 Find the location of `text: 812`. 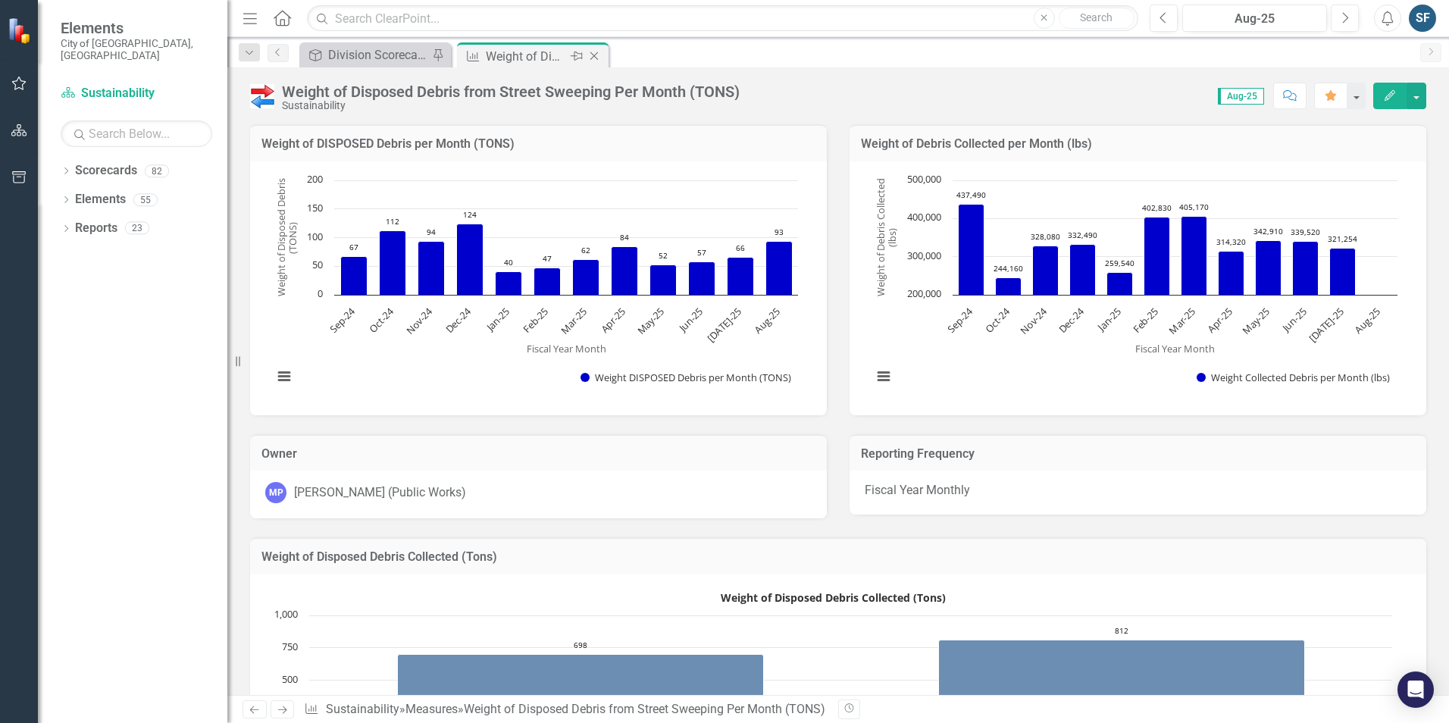

text: 812 is located at coordinates (1122, 631).